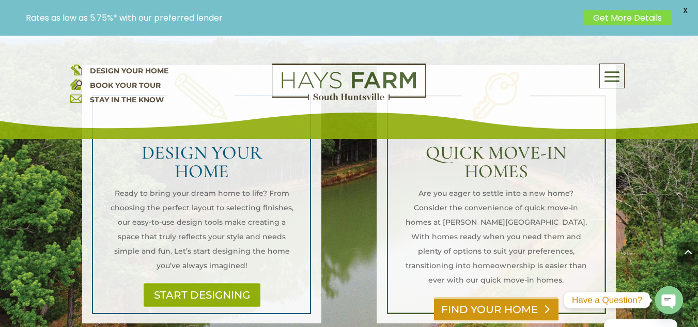 This screenshot has width=698, height=327. What do you see at coordinates (496, 165) in the screenshot?
I see `h2: QUICK MOVE-IN HOMES` at bounding box center [496, 165].